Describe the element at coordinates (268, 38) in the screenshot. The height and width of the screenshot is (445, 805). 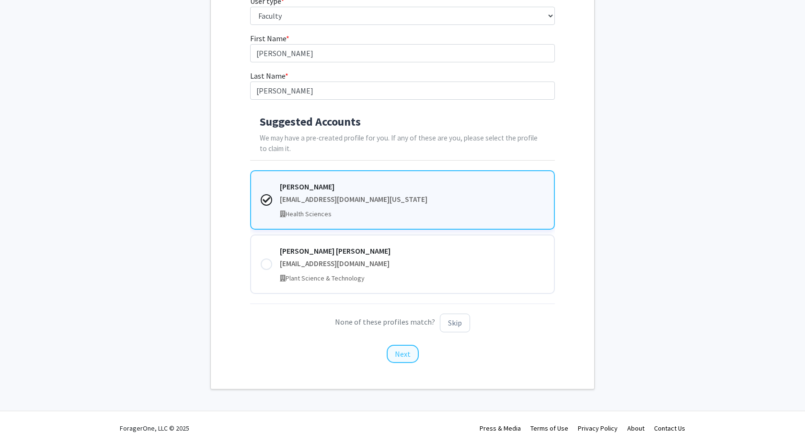
I see `span: First Name` at that location.